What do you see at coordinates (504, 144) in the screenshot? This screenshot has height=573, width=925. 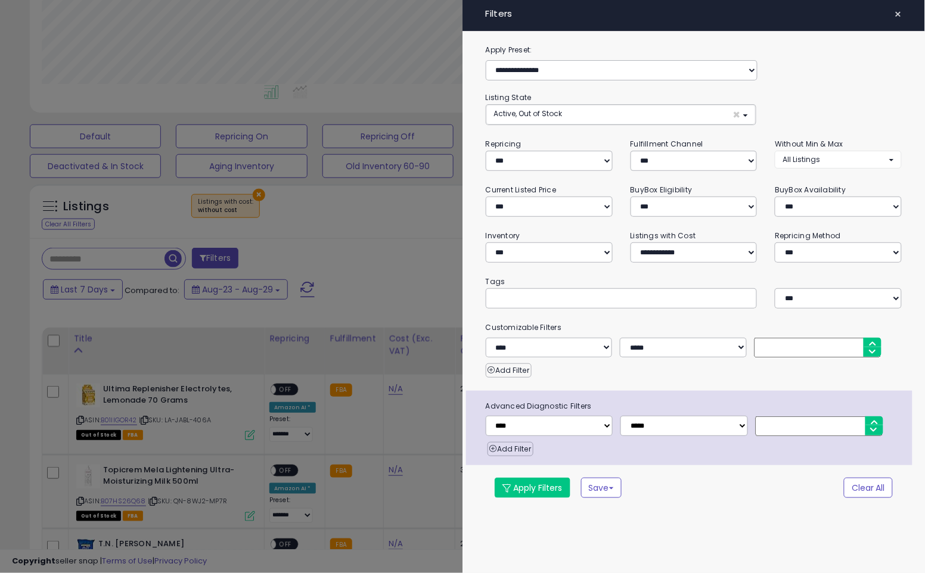 I see `small: Repricing` at bounding box center [504, 144].